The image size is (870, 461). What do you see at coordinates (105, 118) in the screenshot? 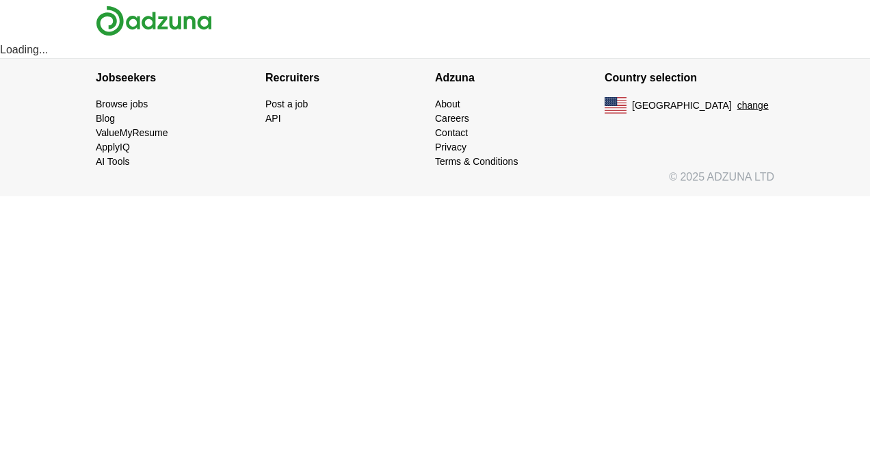
I see `a: Blog` at bounding box center [105, 118].